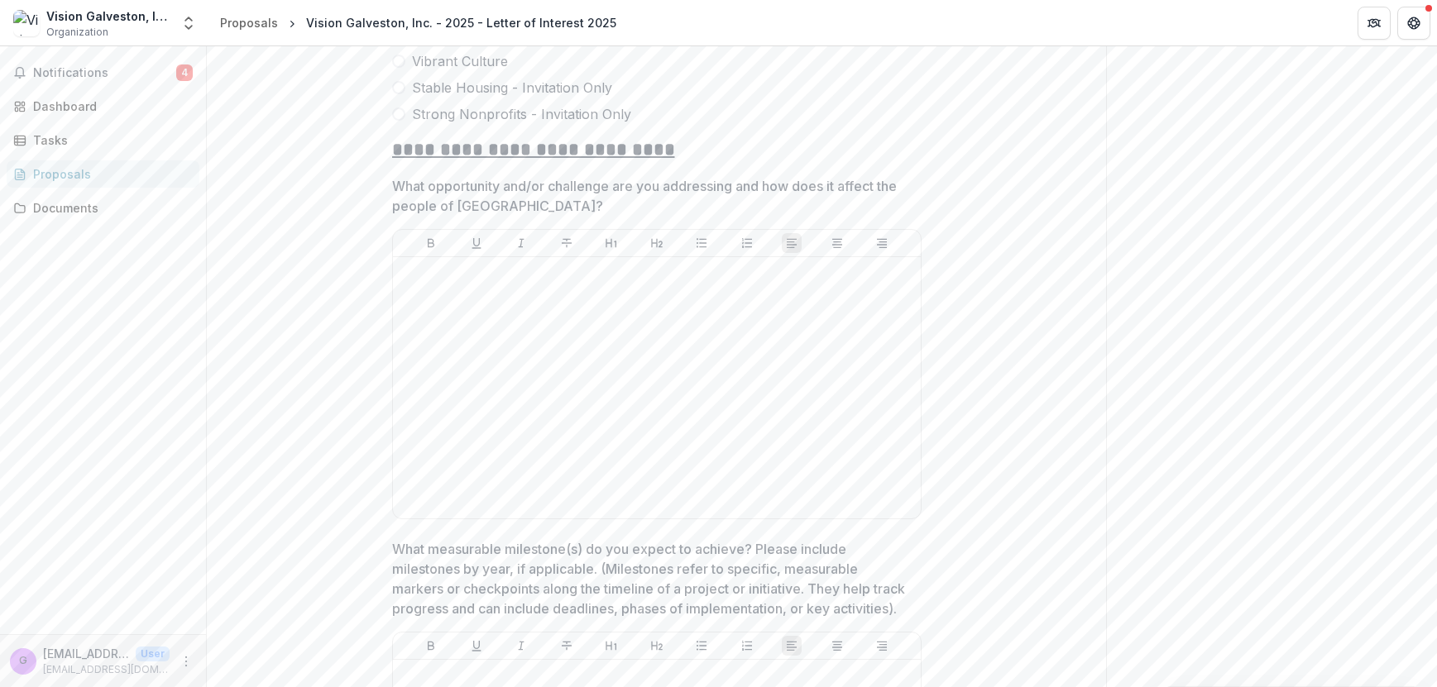 The image size is (1437, 687). I want to click on img: Vision Galveston, Inc., so click(26, 23).